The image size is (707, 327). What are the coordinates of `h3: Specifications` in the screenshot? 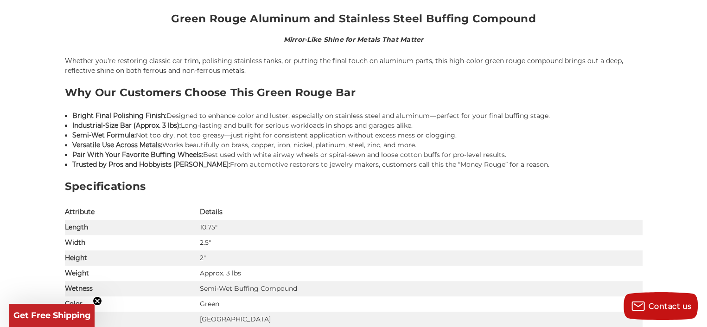 It's located at (354, 189).